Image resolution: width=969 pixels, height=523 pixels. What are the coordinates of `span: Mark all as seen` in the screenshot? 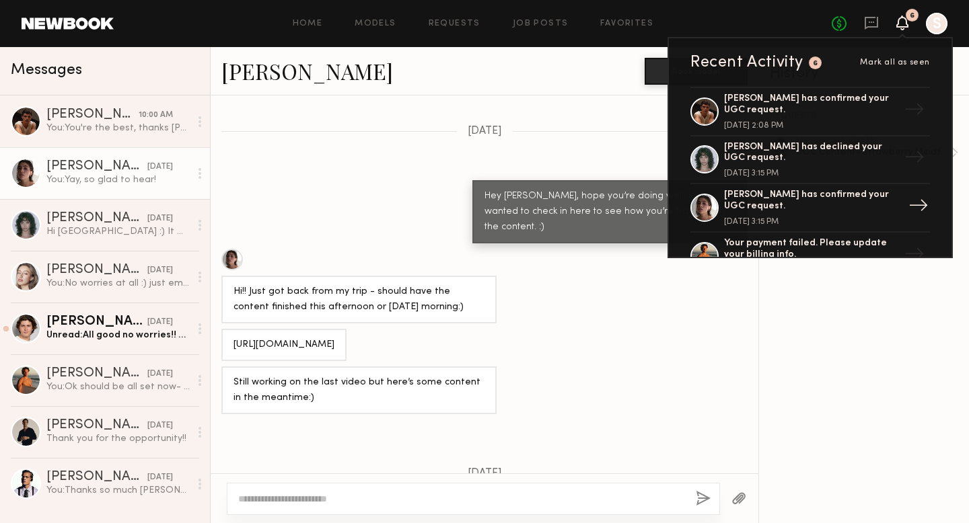 It's located at (895, 63).